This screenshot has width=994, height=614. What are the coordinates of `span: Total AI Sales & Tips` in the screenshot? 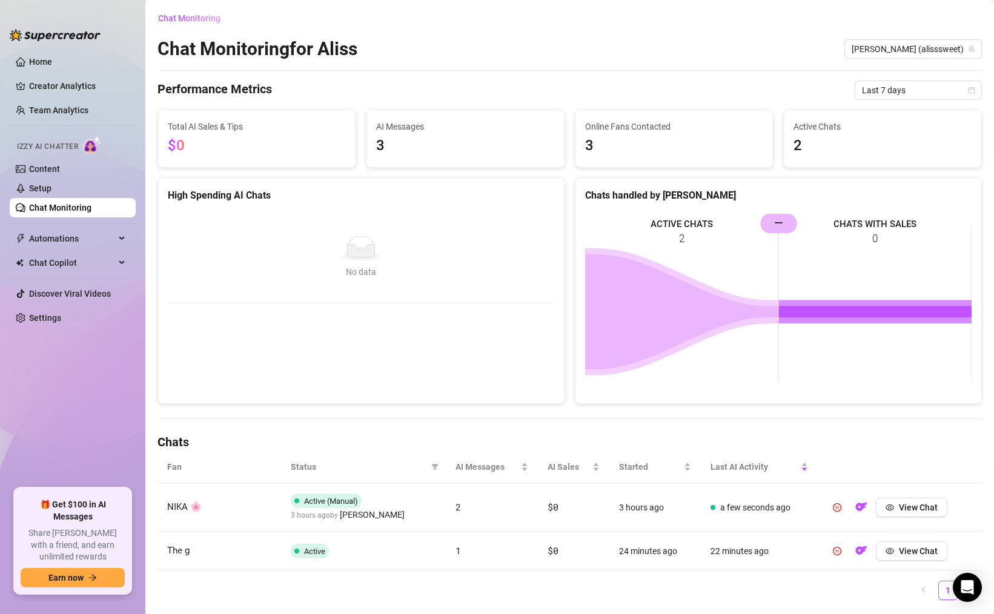 It's located at (257, 127).